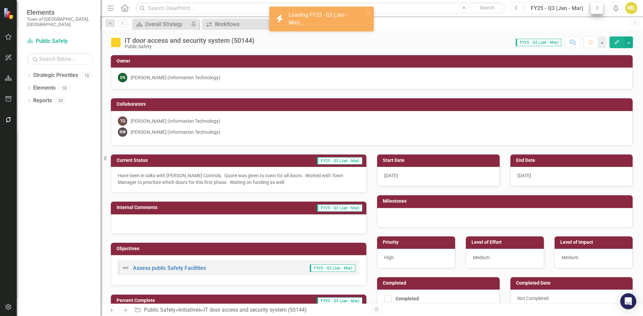 The width and height of the screenshot is (643, 316). Describe the element at coordinates (439, 160) in the screenshot. I see `h3: Start Date` at that location.